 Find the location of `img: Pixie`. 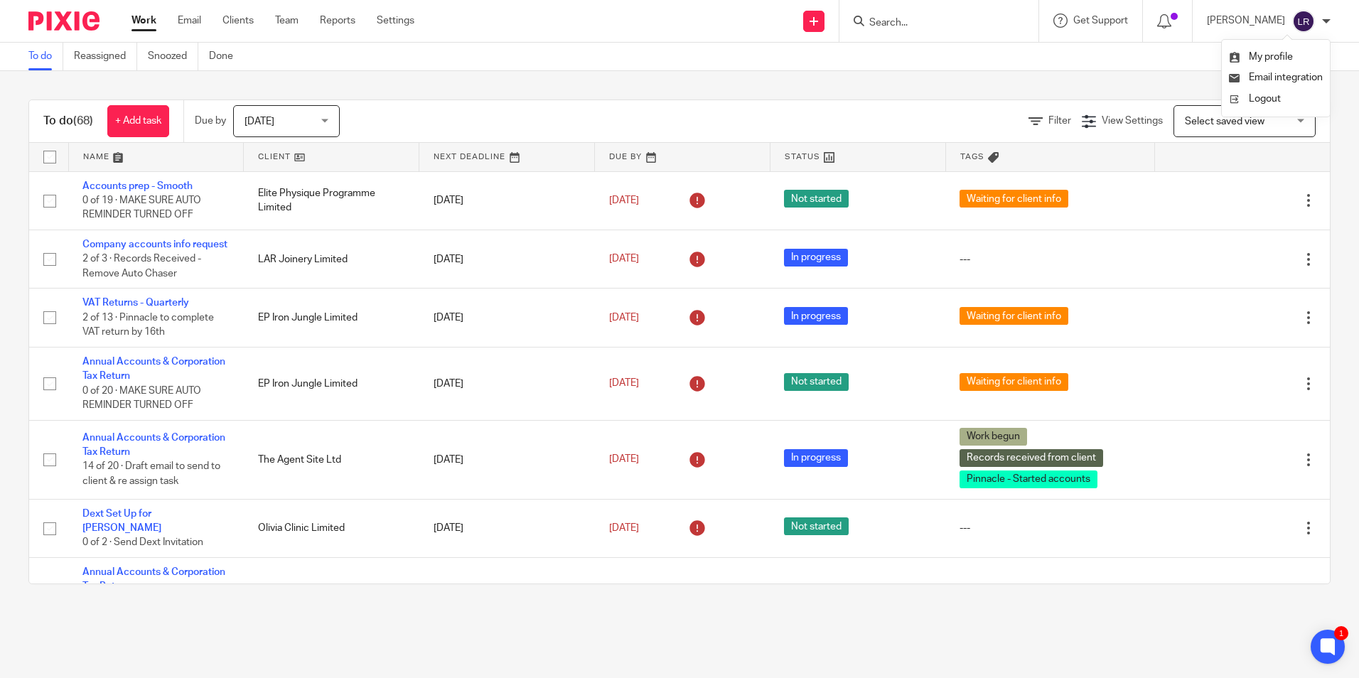

img: Pixie is located at coordinates (64, 21).